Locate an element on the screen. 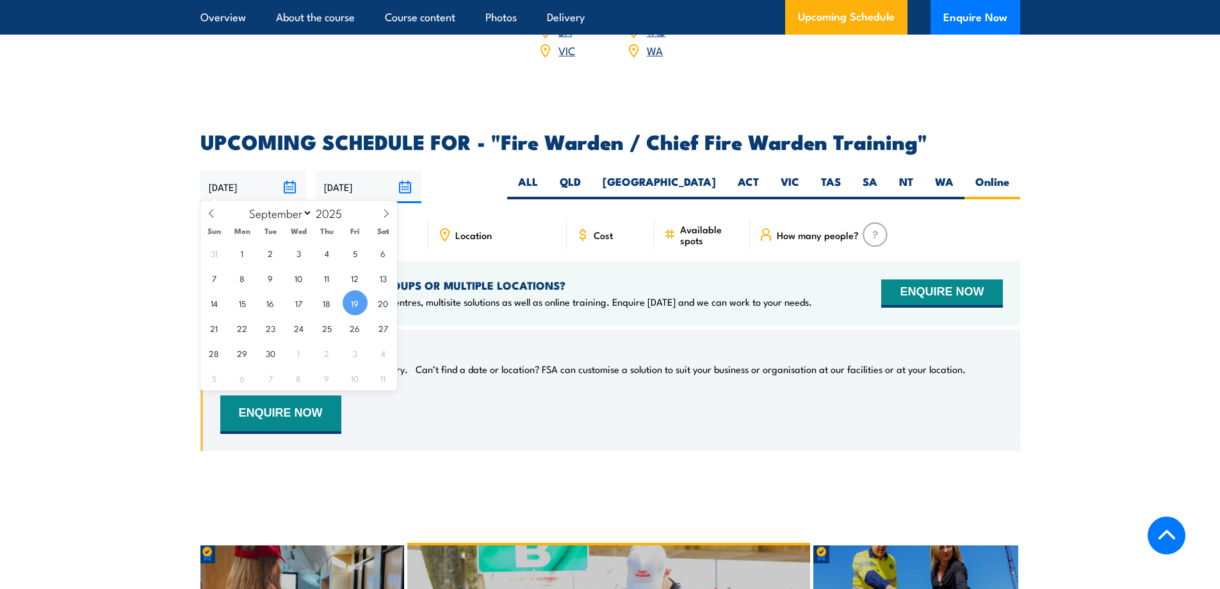 This screenshot has width=1220, height=589. span: September 28, 2025 is located at coordinates (214, 352).